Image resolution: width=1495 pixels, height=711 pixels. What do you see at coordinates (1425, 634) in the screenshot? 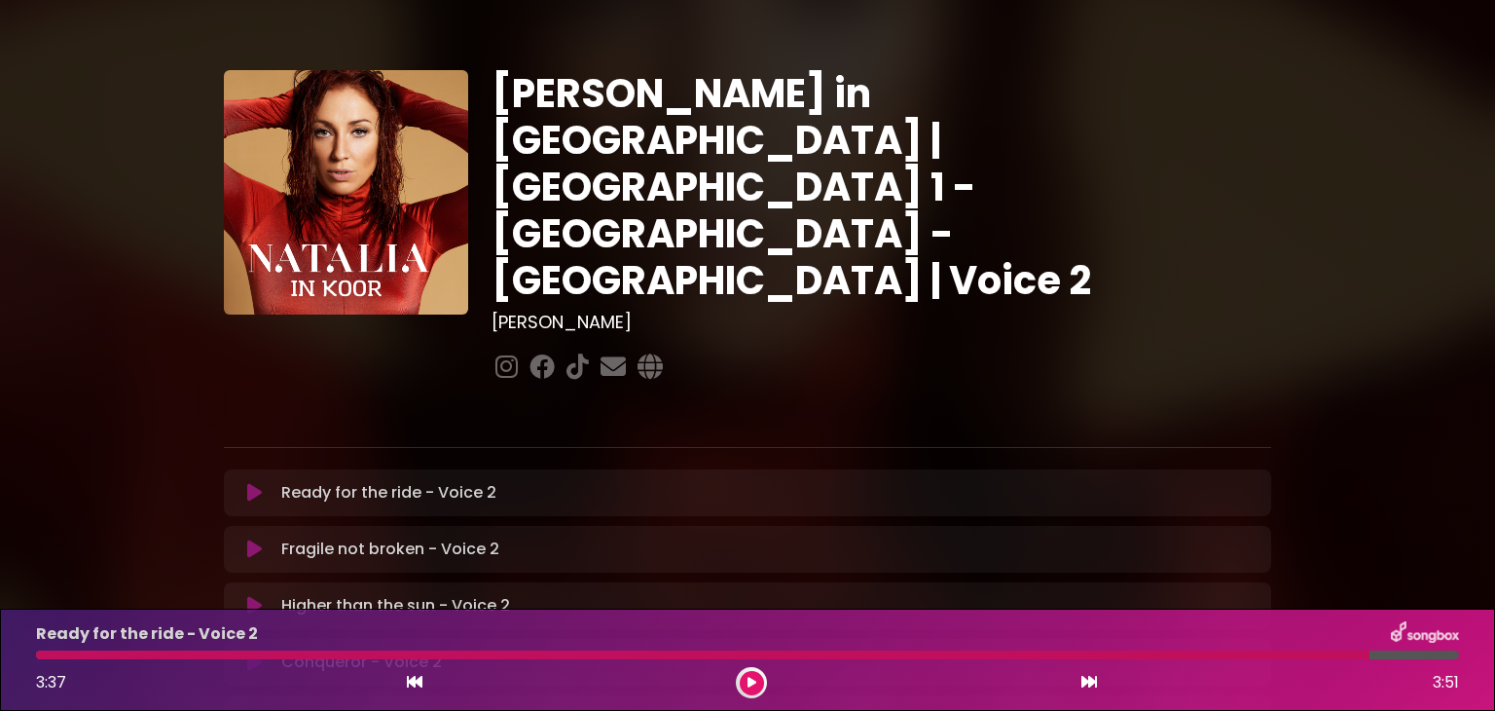
I see `img: songbox-logo-white.png` at bounding box center [1425, 634].